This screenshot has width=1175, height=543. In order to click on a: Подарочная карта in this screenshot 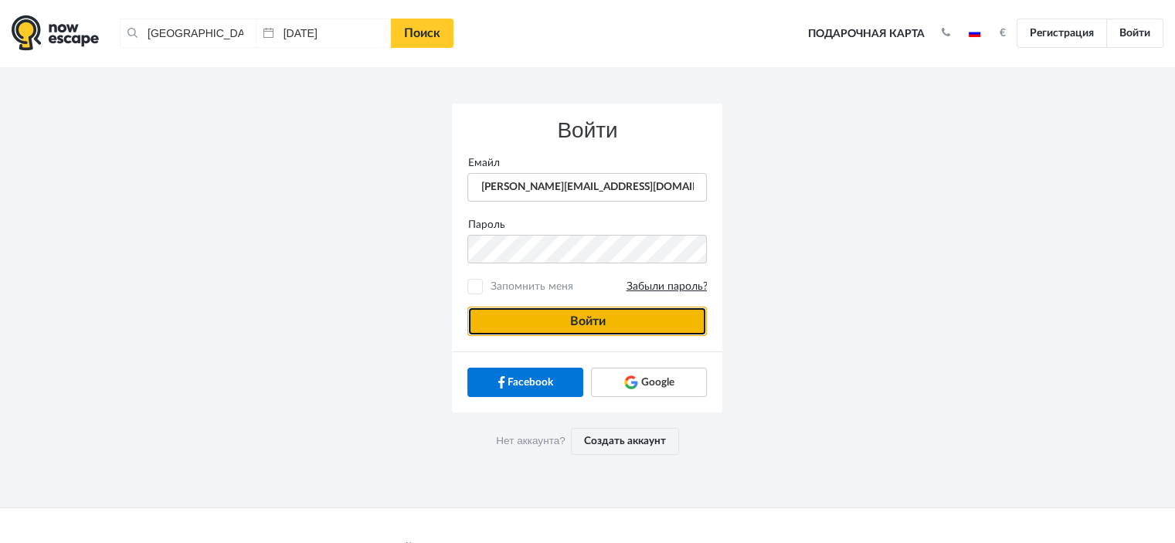, I will do `click(866, 34)`.